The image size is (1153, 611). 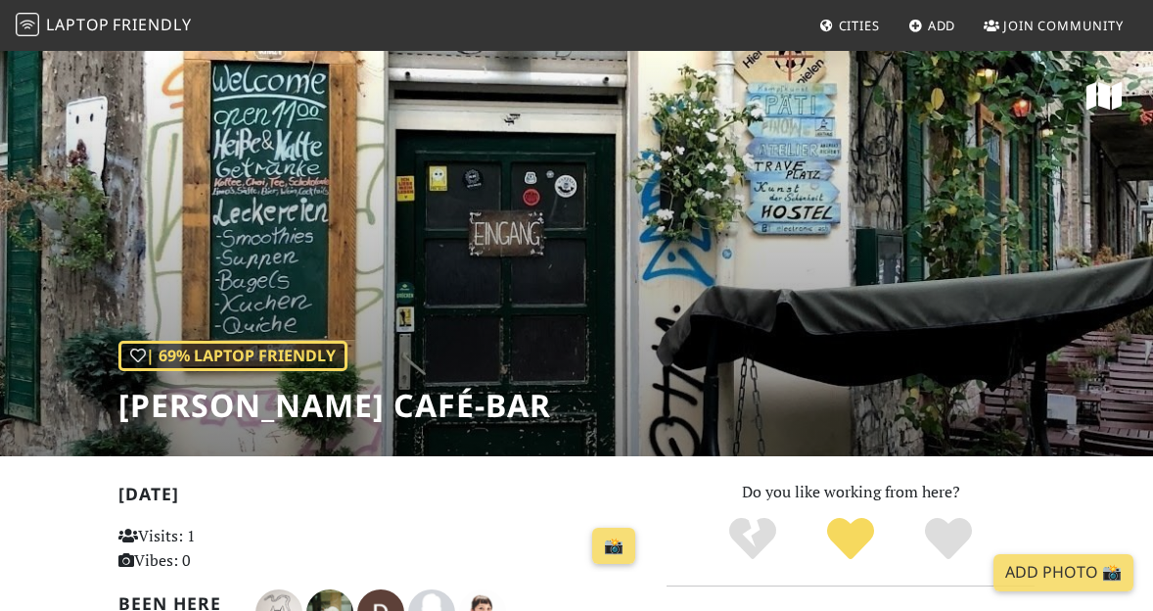 What do you see at coordinates (1053, 25) in the screenshot?
I see `a: Join Community` at bounding box center [1053, 25].